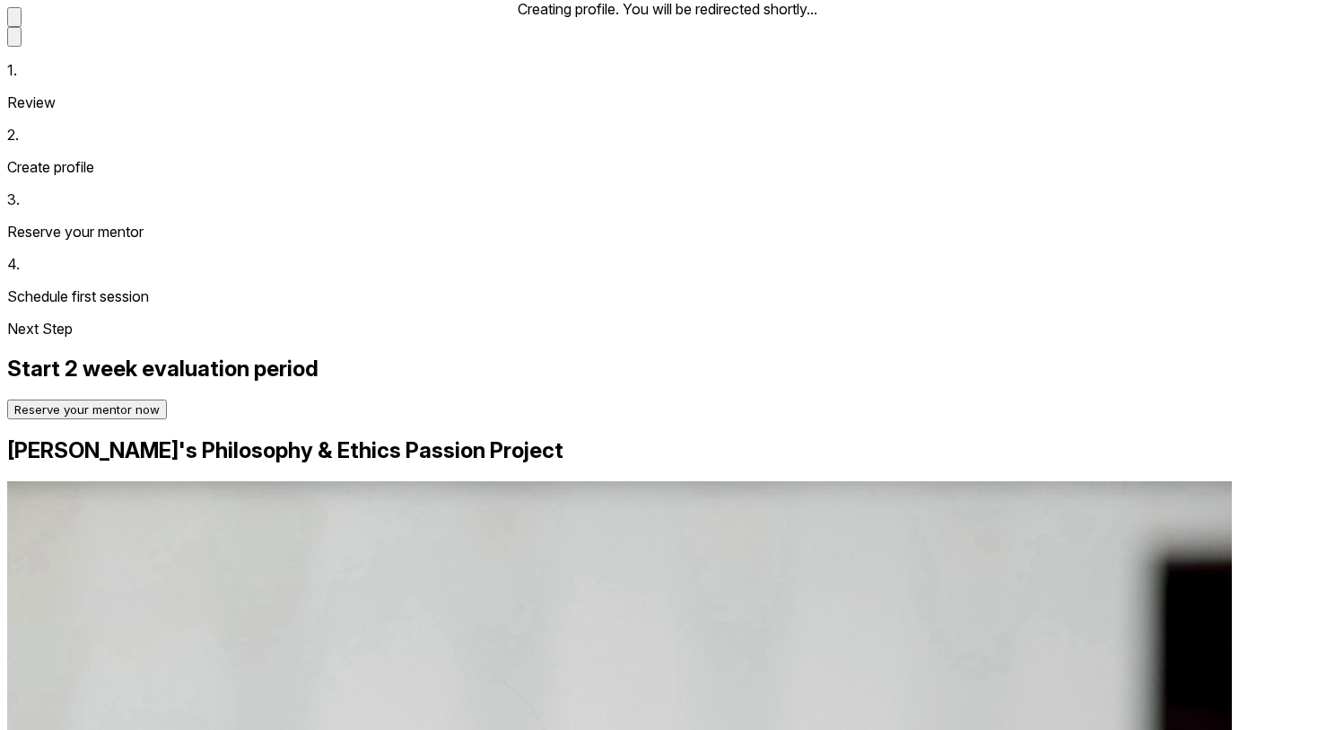 The image size is (1335, 730). What do you see at coordinates (87, 409) in the screenshot?
I see `button: Reserve your mentor now` at bounding box center [87, 409].